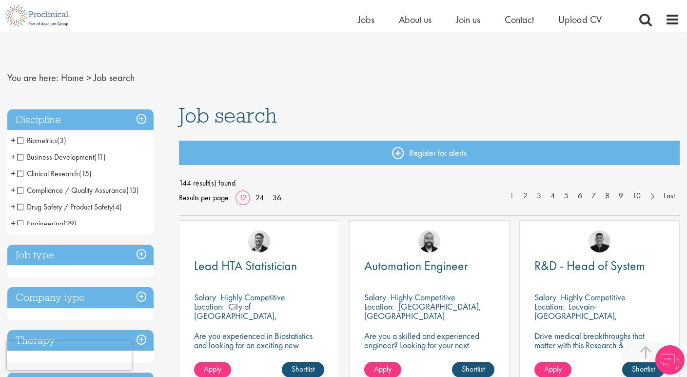  What do you see at coordinates (245, 265) in the screenshot?
I see `span: Lead HTA Statistician` at bounding box center [245, 265].